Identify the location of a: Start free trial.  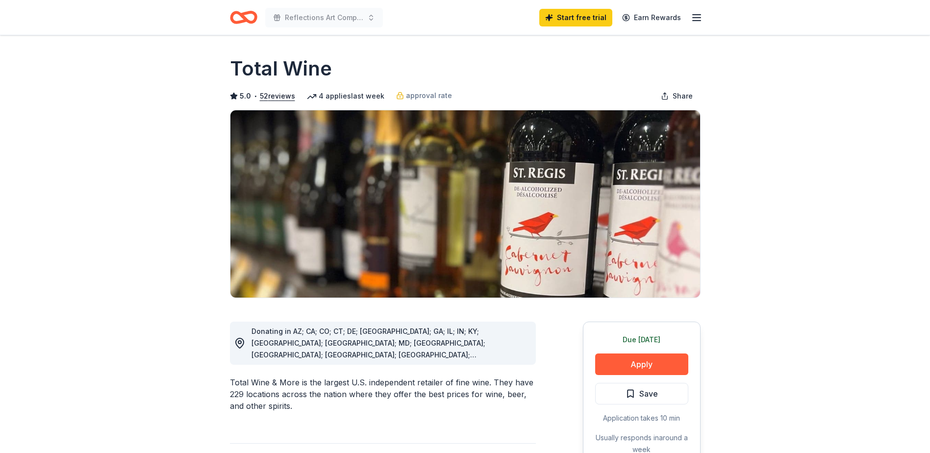
(576, 18).